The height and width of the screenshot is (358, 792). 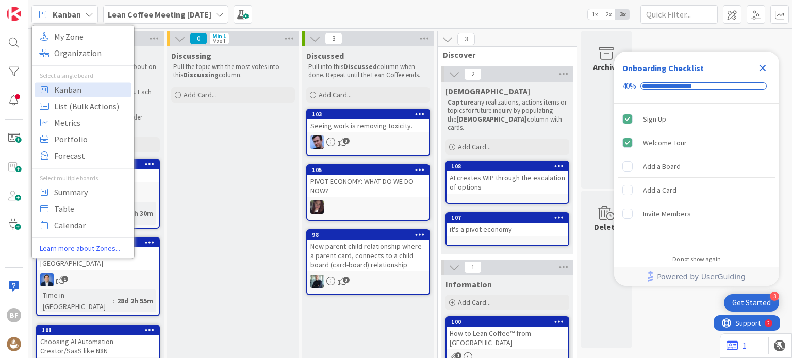 What do you see at coordinates (83, 37) in the screenshot?
I see `a: My Zone` at bounding box center [83, 37].